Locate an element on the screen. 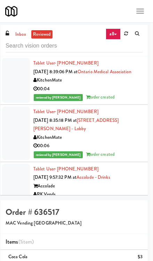  div: RK Vends is located at coordinates (88, 194).